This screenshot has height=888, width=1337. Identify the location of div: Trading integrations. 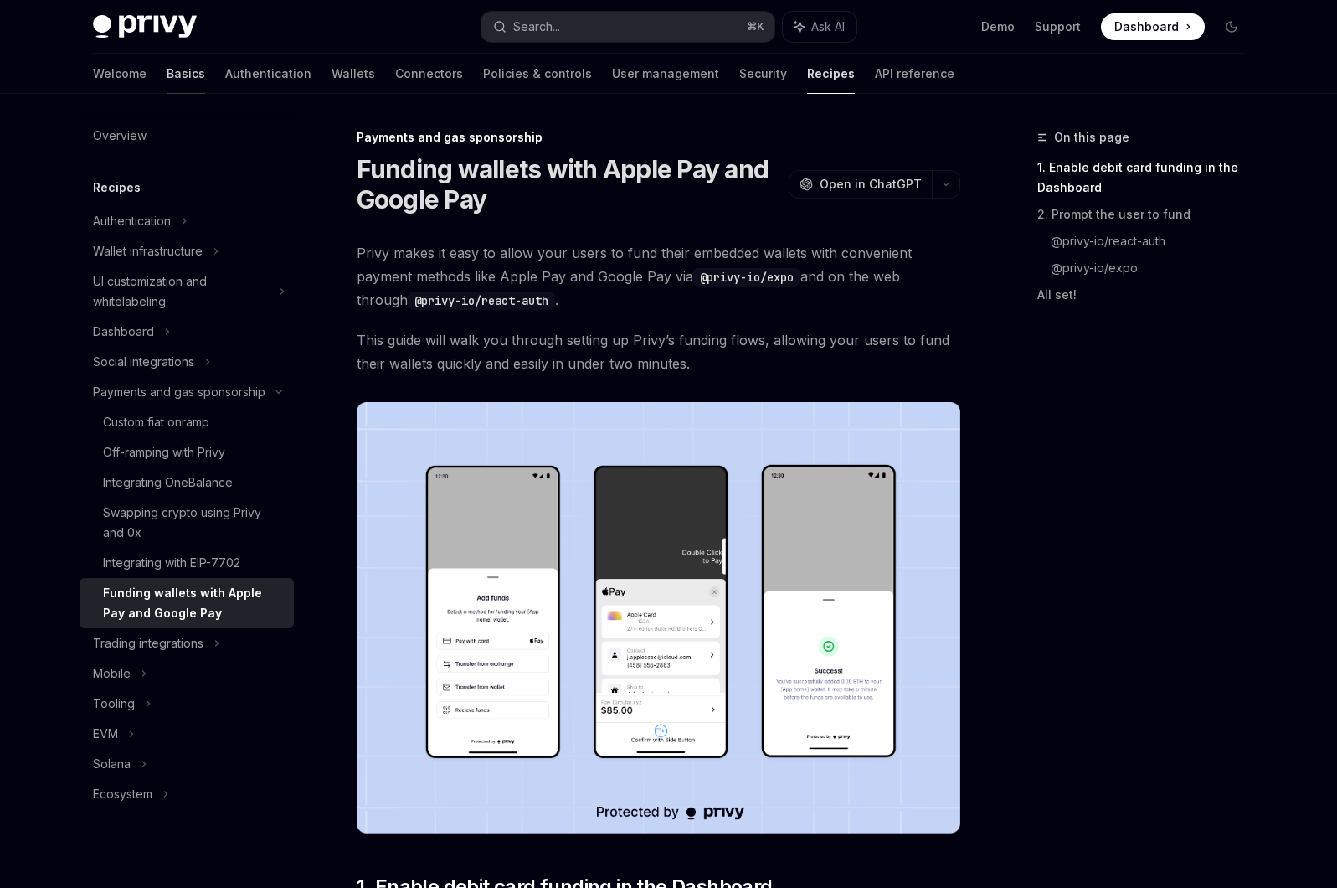
(148, 643).